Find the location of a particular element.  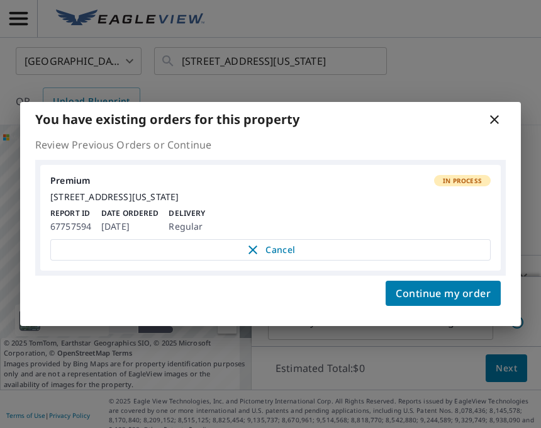

span: In Process is located at coordinates (462, 180).